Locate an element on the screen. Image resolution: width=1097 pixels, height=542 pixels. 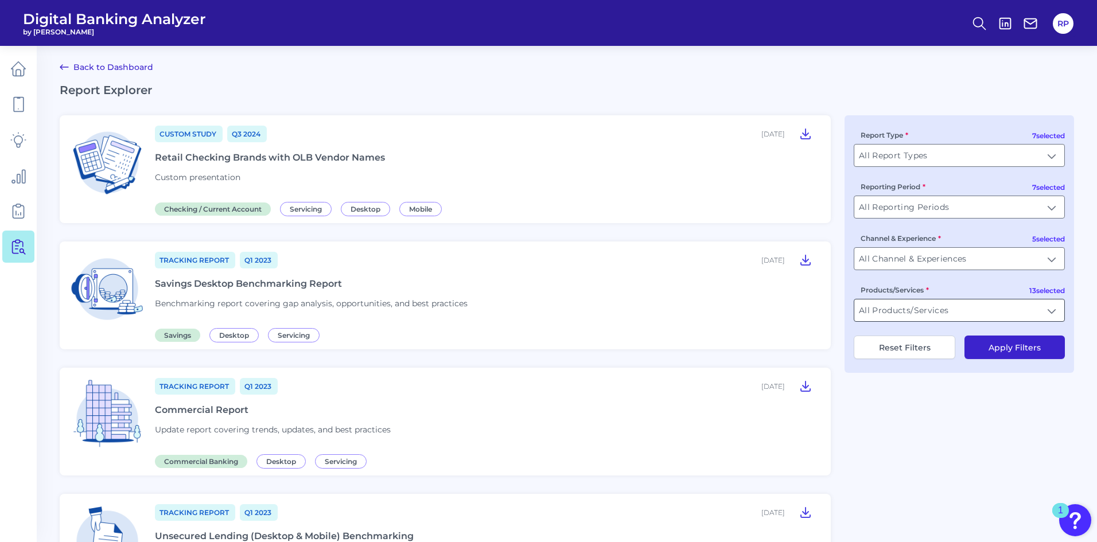
span: Mobile is located at coordinates (421, 209).